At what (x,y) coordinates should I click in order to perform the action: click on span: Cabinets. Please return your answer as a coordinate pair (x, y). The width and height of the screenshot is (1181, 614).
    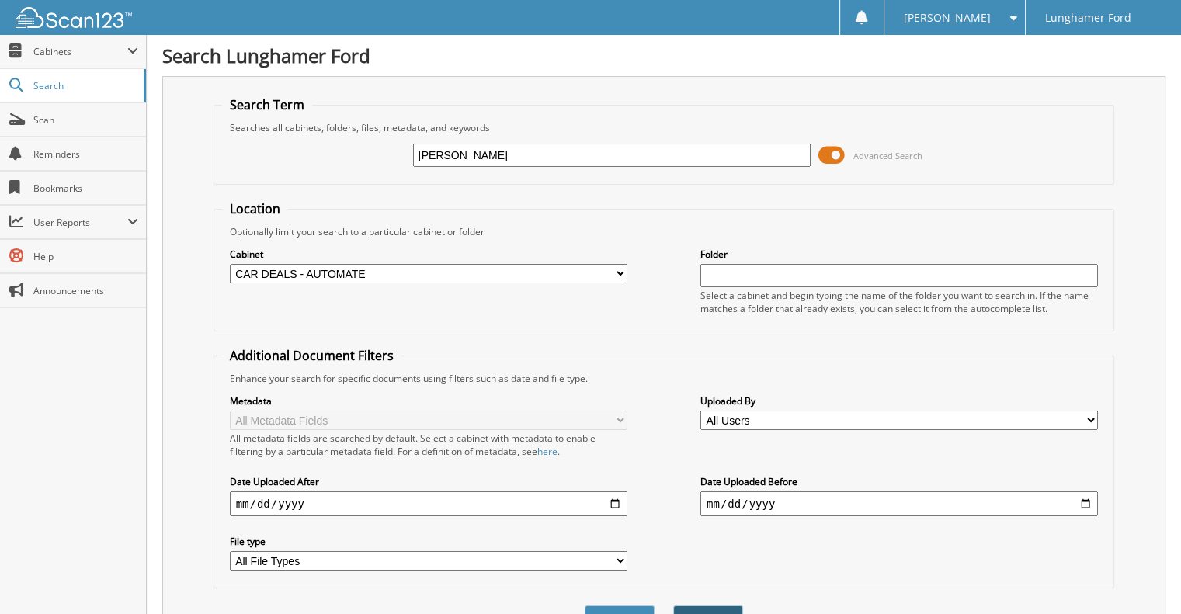
    Looking at the image, I should click on (80, 51).